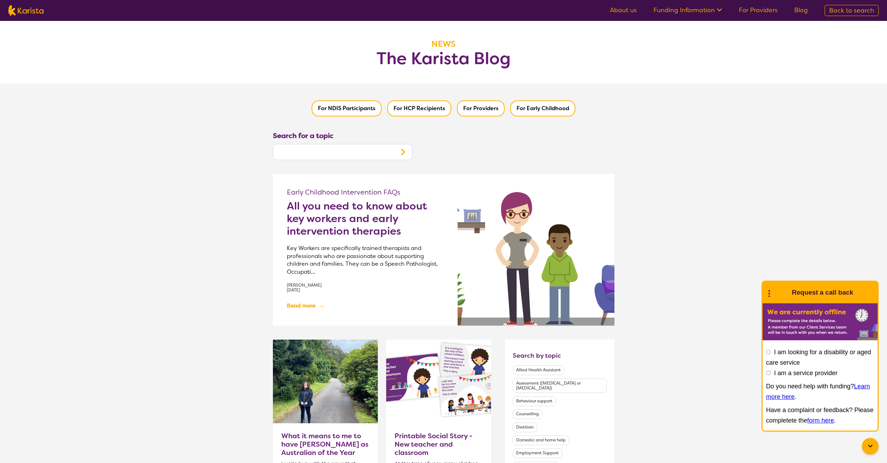 The image size is (887, 463). Describe the element at coordinates (419, 108) in the screenshot. I see `button: Filter by HCP Recipients` at that location.